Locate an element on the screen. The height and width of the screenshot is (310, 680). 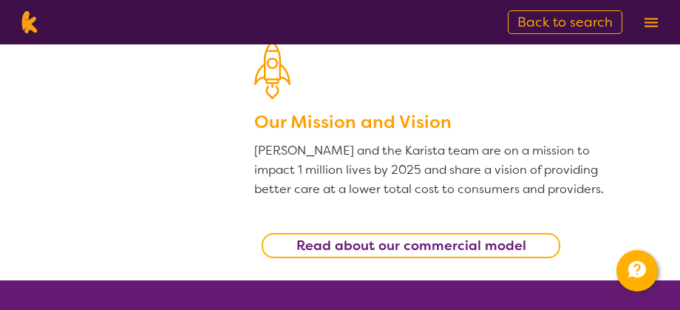
button: Channel Menu is located at coordinates (638, 271).